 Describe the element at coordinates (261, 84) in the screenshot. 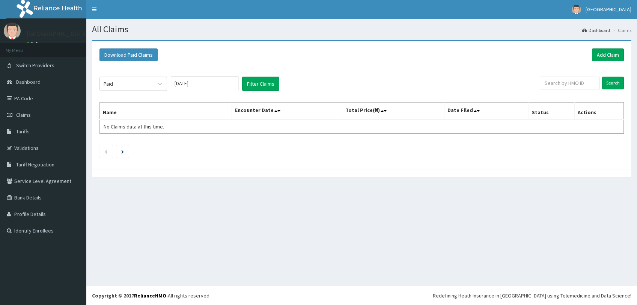

I see `button: Filter Claims` at that location.